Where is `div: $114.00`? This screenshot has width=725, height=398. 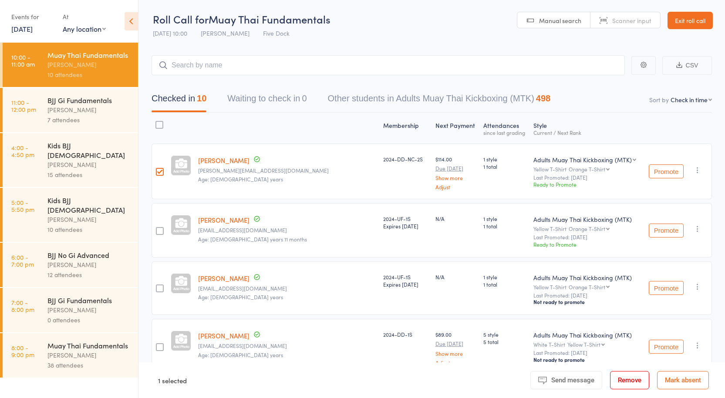
div: $114.00 is located at coordinates (456, 172).